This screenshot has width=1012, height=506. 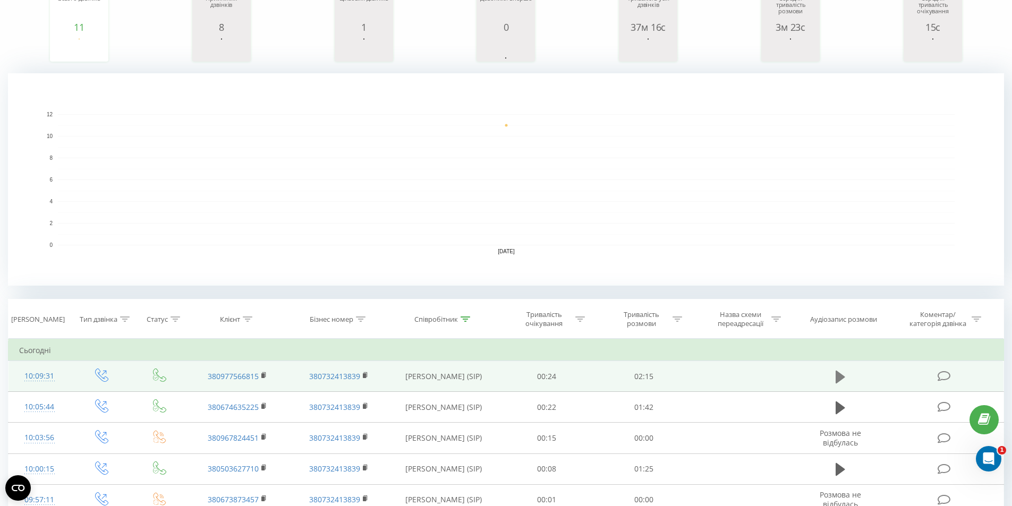 I want to click on text: 10, so click(x=50, y=136).